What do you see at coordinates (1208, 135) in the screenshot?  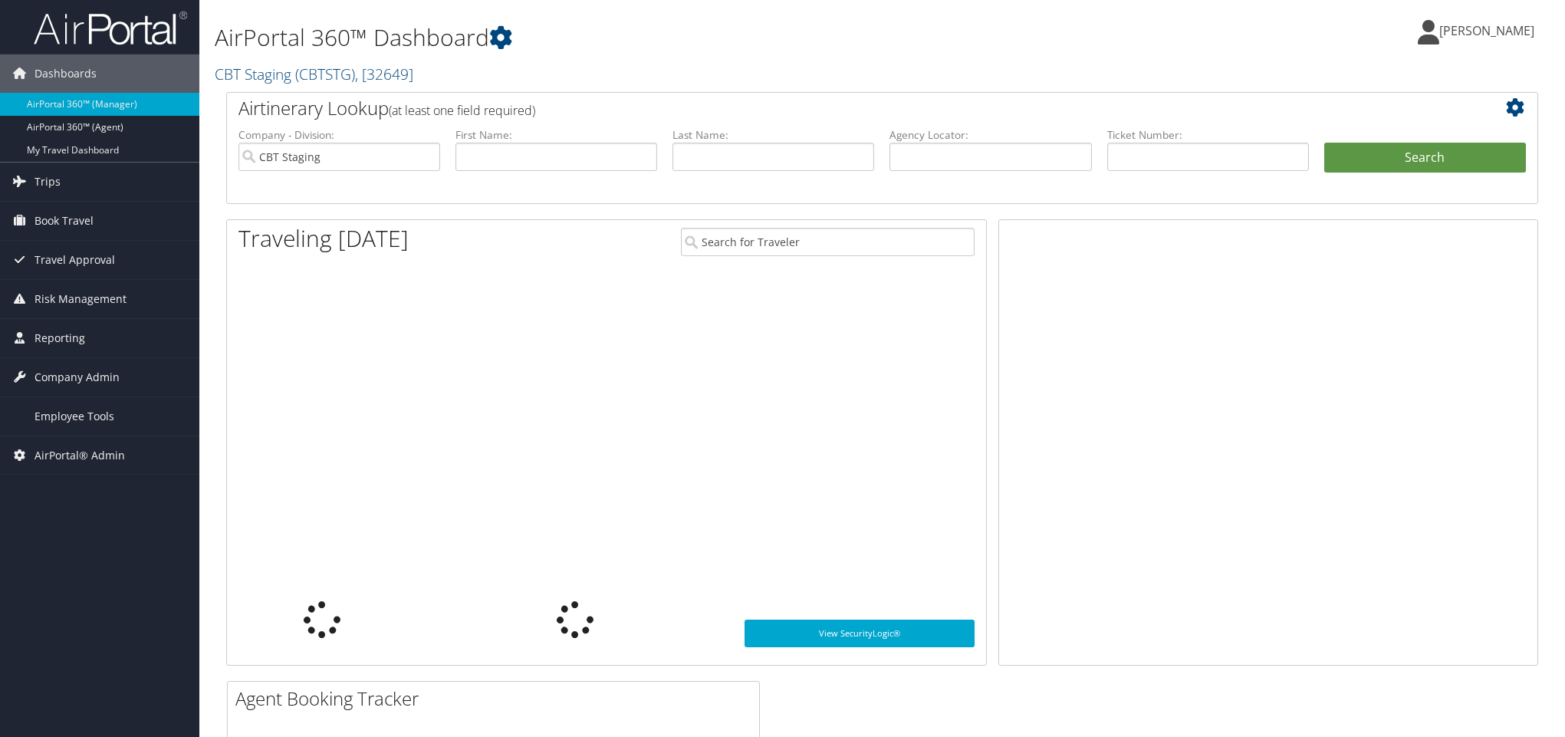 I see `label: Ticket Number:` at bounding box center [1208, 135].